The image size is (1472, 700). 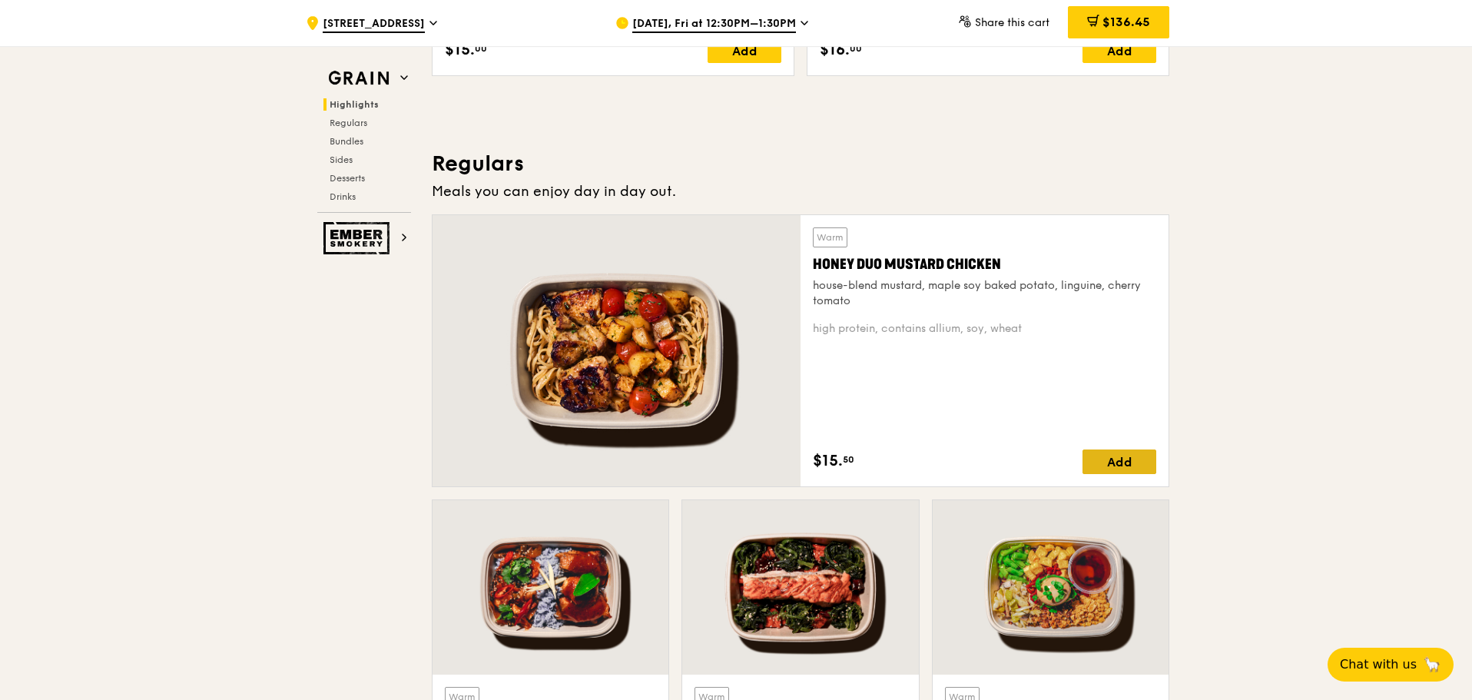 I want to click on span: Highlights, so click(x=354, y=105).